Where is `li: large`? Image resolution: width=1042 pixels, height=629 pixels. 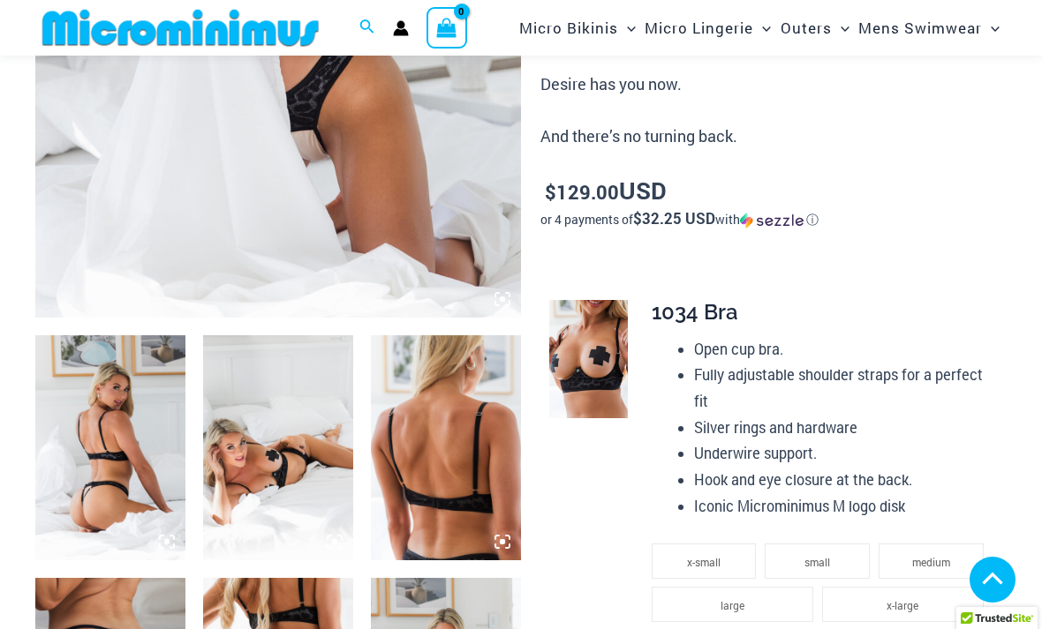
li: large is located at coordinates (732, 605).